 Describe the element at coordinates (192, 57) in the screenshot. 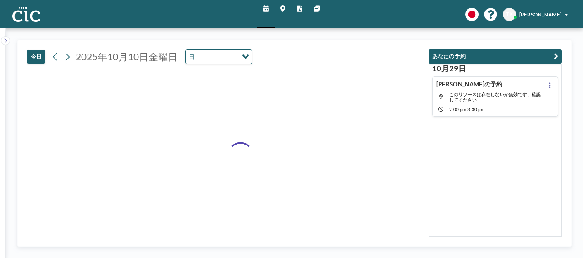

I see `span: 日` at that location.